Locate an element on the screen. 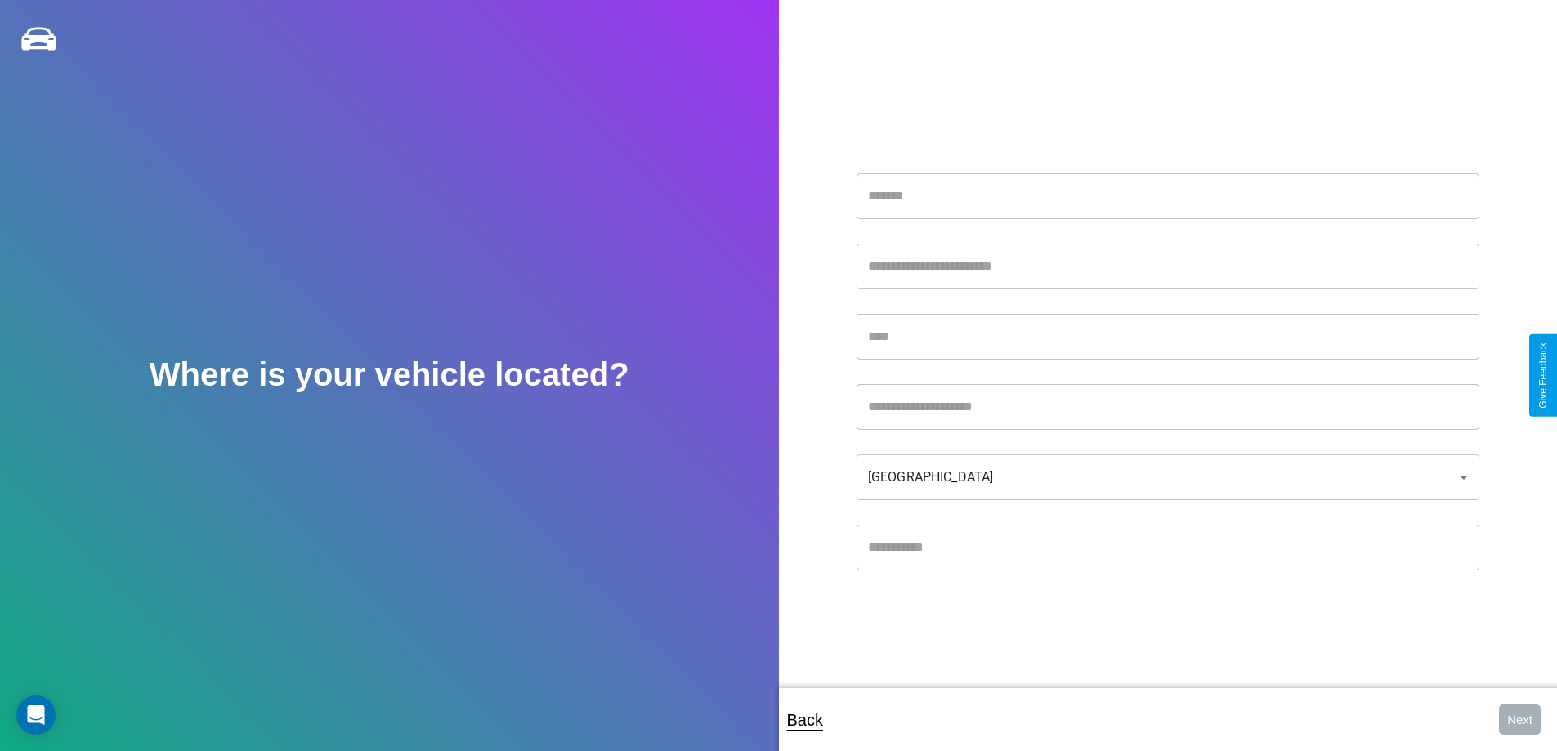 The height and width of the screenshot is (751, 1557). button: Next is located at coordinates (1519, 719).